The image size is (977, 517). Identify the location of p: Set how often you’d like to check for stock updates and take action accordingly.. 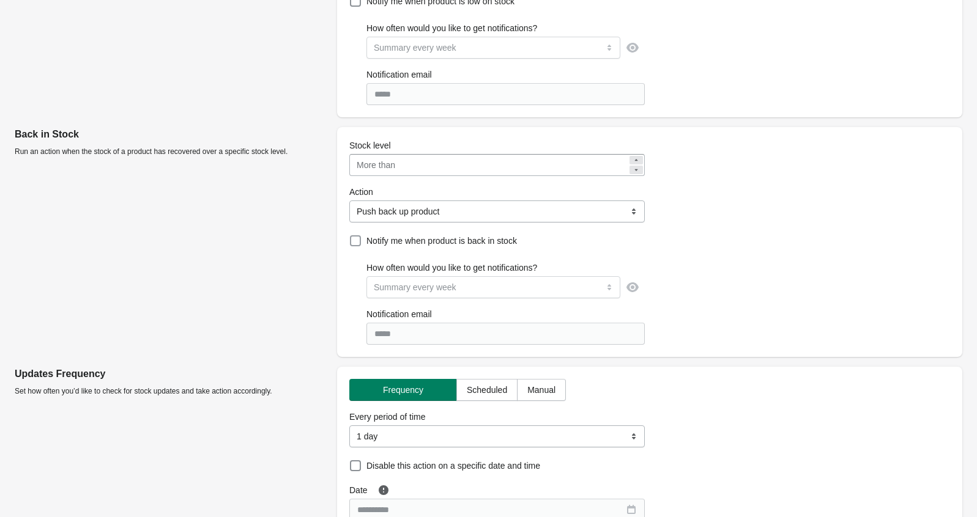
(171, 391).